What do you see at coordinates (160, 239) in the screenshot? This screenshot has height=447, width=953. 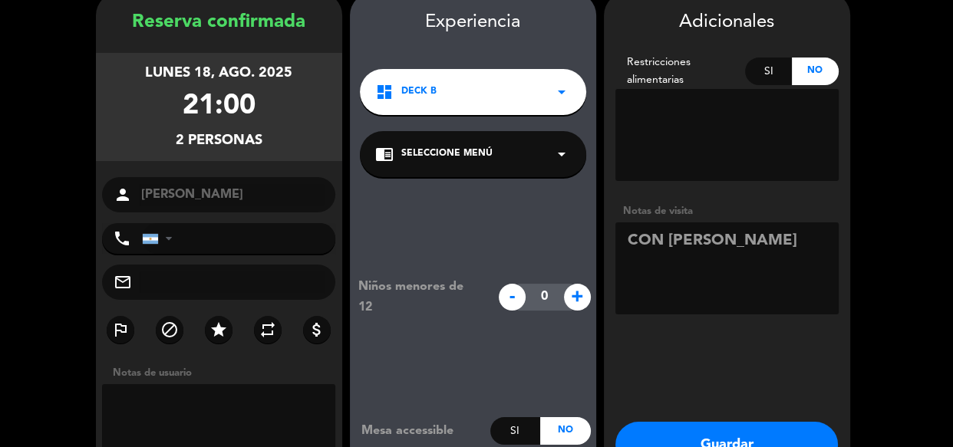 I see `div: Argentina: +54` at bounding box center [160, 239].